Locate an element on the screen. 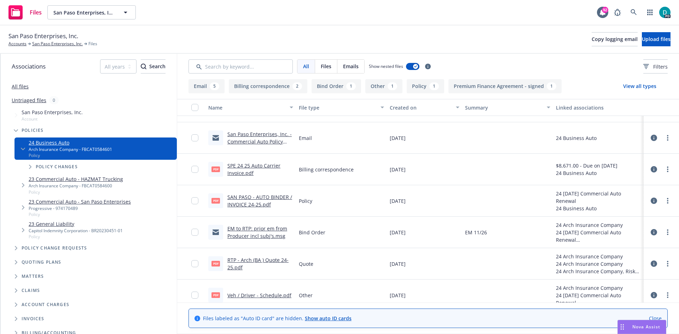 This screenshot has height=334, width=679. span: Matters is located at coordinates (33, 276).